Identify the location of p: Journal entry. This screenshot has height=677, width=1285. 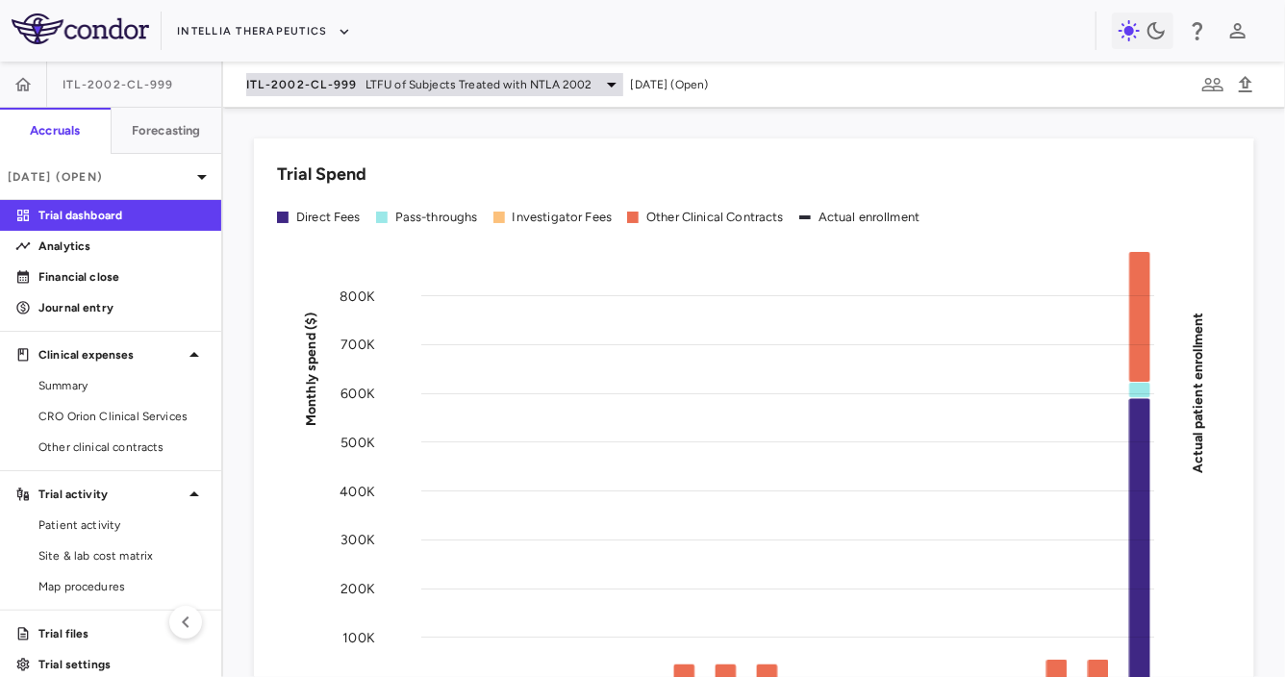
(122, 308).